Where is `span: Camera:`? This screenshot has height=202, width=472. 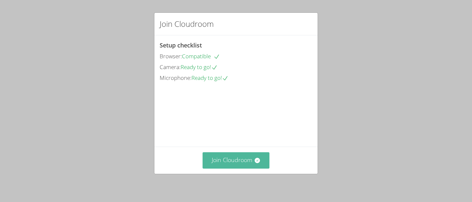
span: Camera: is located at coordinates (170, 67).